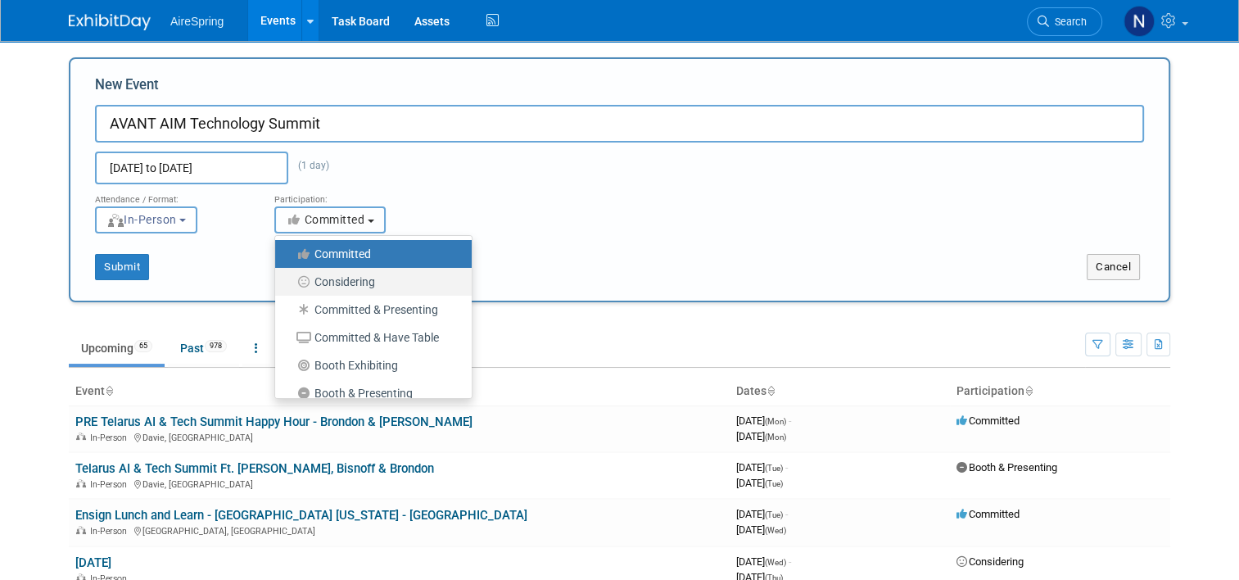  I want to click on img: Natalie Pyron, so click(1139, 21).